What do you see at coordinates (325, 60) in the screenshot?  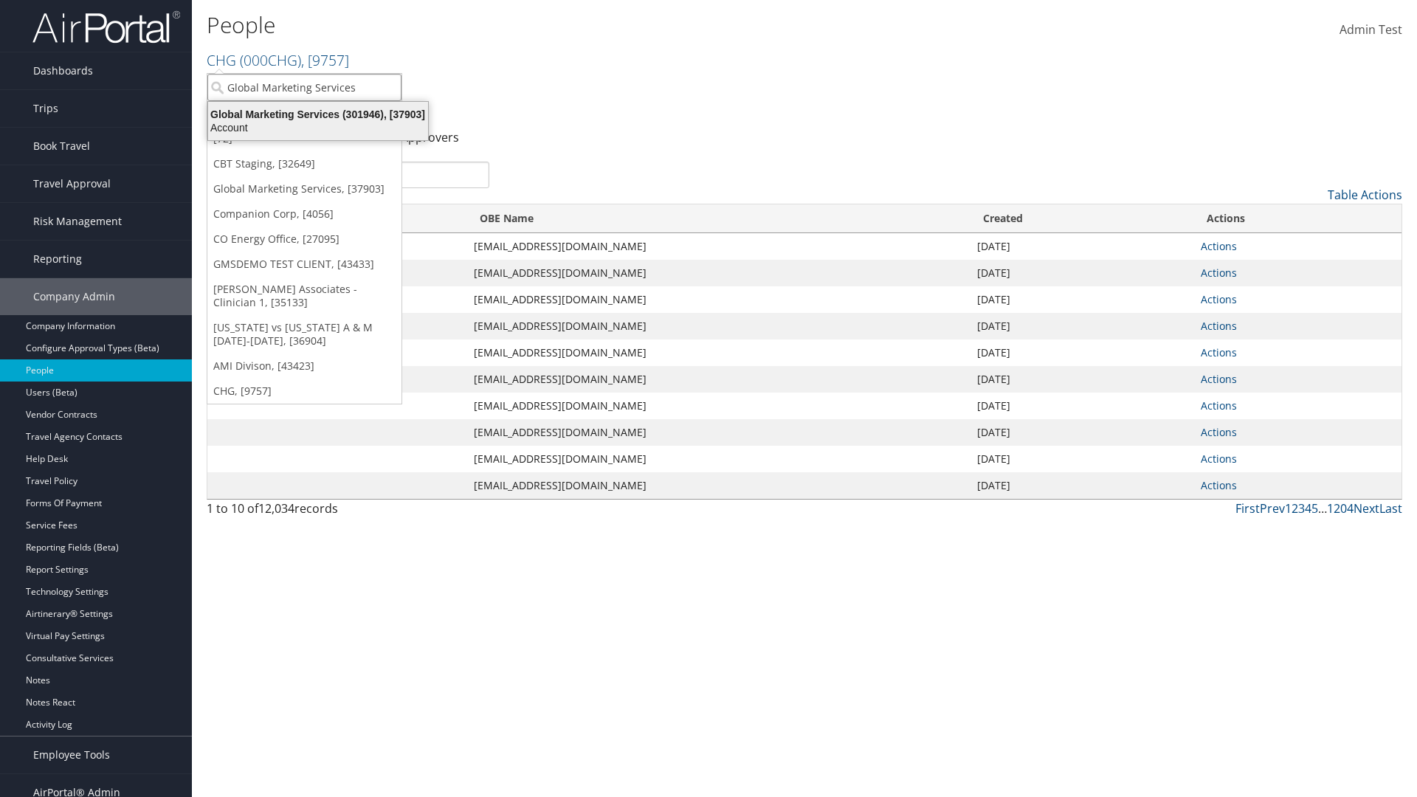 I see `span: , [ 9757 ]` at bounding box center [325, 60].